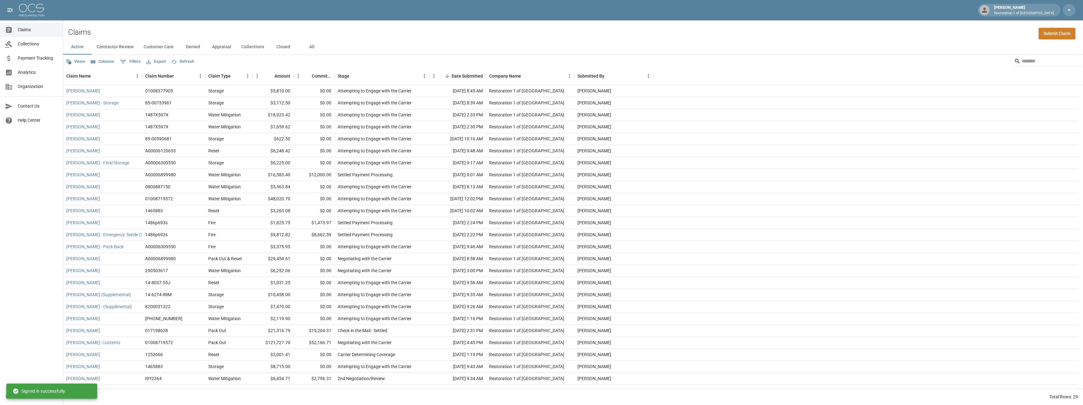 The image size is (1083, 405). What do you see at coordinates (103, 62) in the screenshot?
I see `button: Select columns` at bounding box center [103, 62].